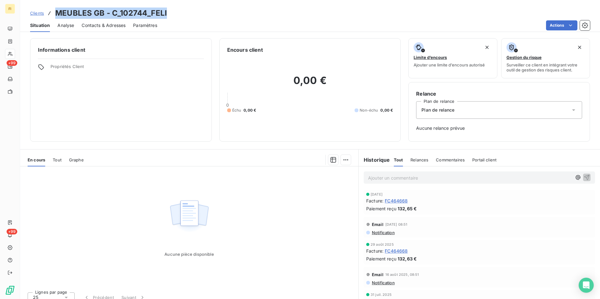 The image size is (600, 299). I want to click on span: 0, so click(227, 105).